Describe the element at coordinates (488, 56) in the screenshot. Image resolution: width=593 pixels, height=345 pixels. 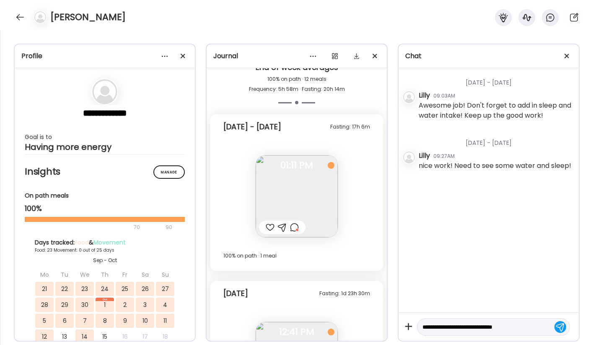
I see `div: Chat` at that location.